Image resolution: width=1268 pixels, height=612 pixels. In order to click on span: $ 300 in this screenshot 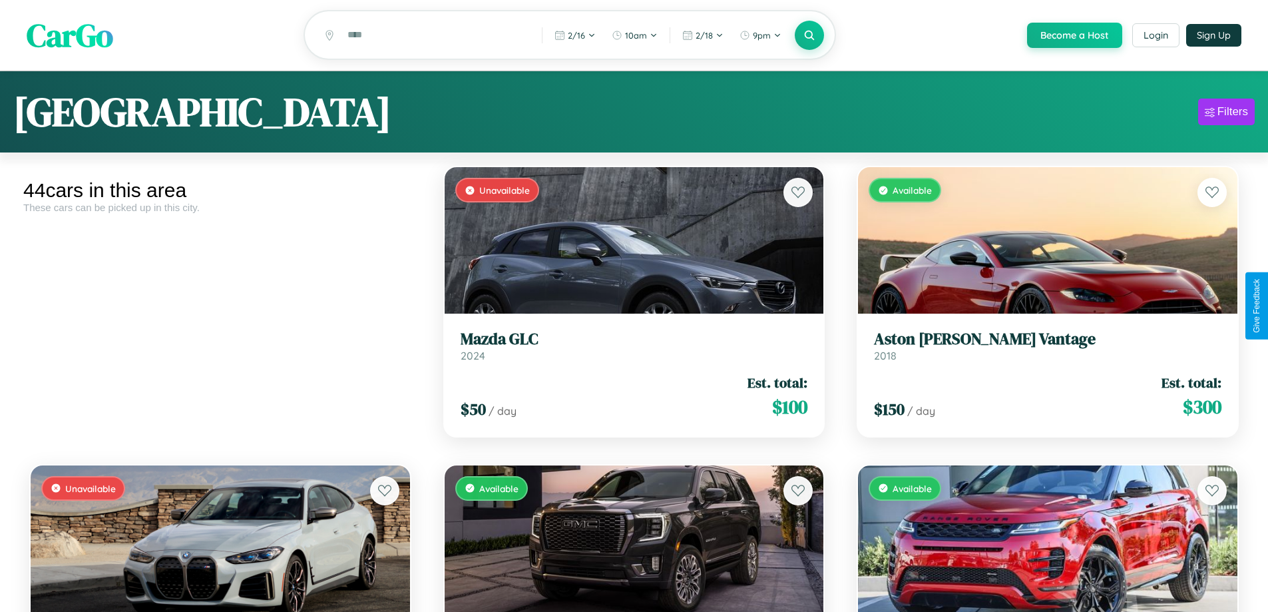, I will do `click(1202, 407)`.